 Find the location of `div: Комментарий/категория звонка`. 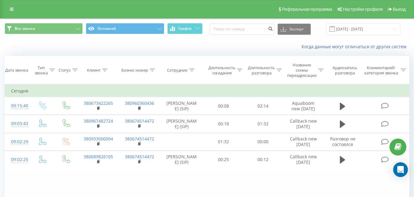

div: Комментарий/категория звонка is located at coordinates (381, 70).